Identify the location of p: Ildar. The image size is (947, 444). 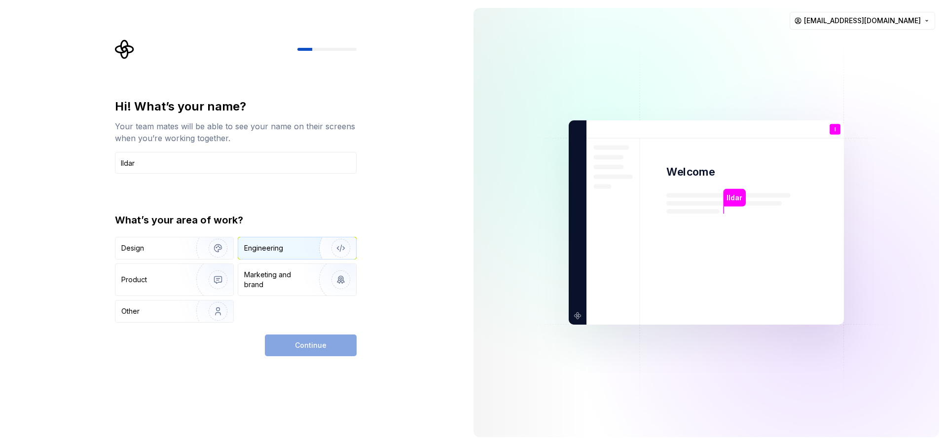
(734, 198).